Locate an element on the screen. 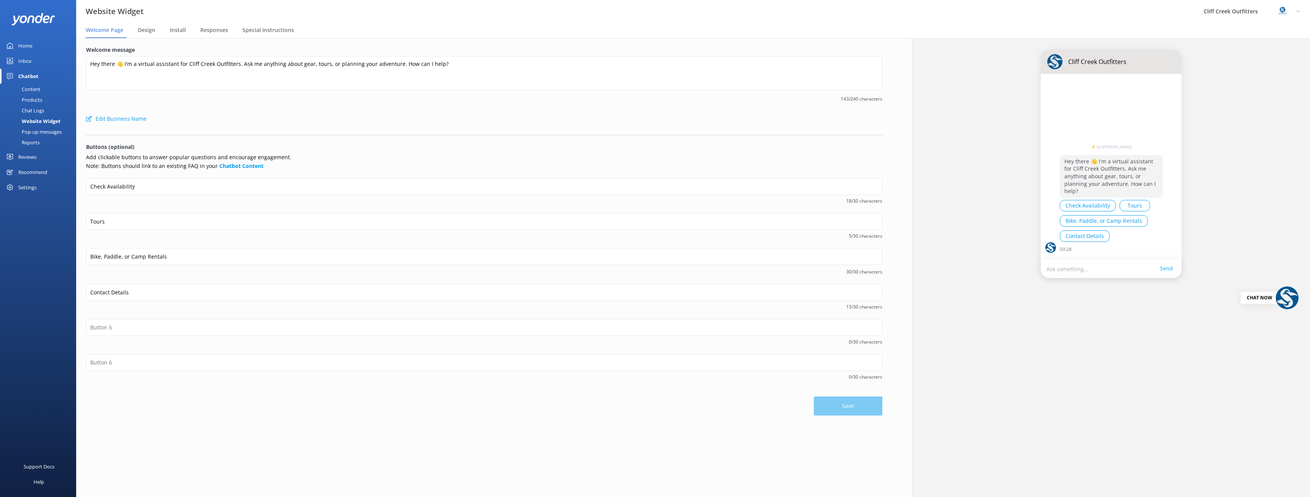 Image resolution: width=1310 pixels, height=497 pixels. button: Check Availability is located at coordinates (1087, 206).